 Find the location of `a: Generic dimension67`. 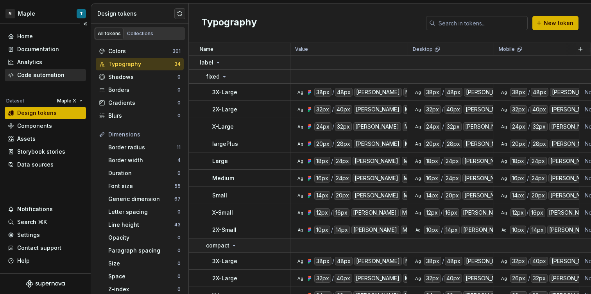

a: Generic dimension67 is located at coordinates (144, 199).